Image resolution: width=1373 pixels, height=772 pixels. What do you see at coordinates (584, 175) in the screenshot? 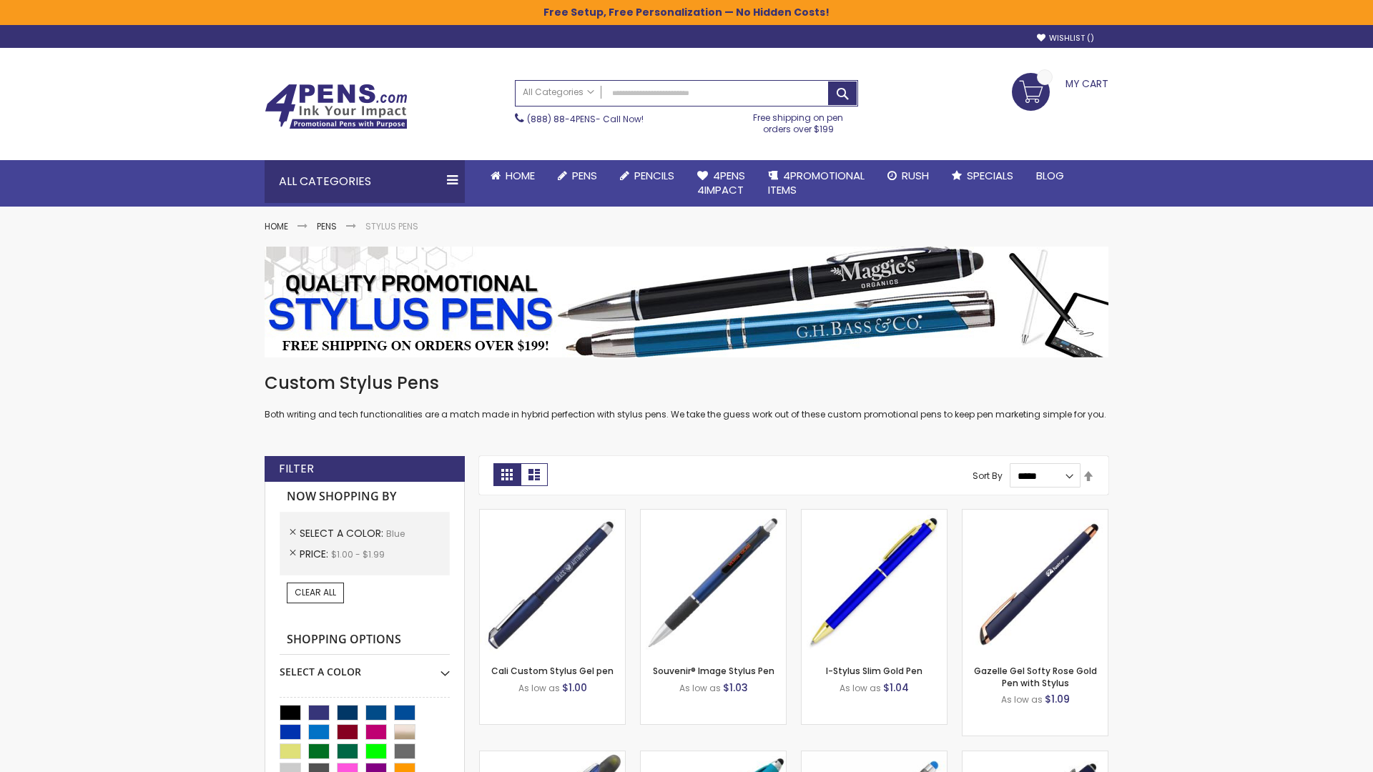
I see `span: Pens` at bounding box center [584, 175].